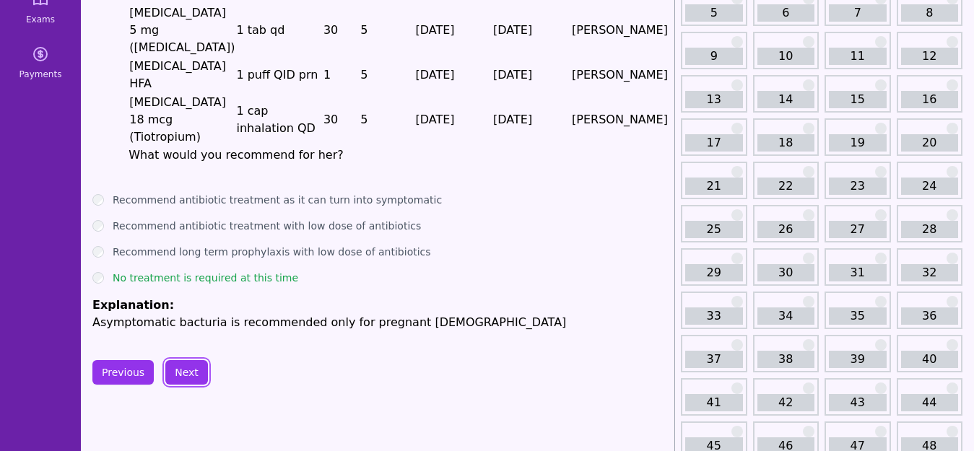 Image resolution: width=974 pixels, height=451 pixels. What do you see at coordinates (857, 273) in the screenshot?
I see `a: 31` at bounding box center [857, 273].